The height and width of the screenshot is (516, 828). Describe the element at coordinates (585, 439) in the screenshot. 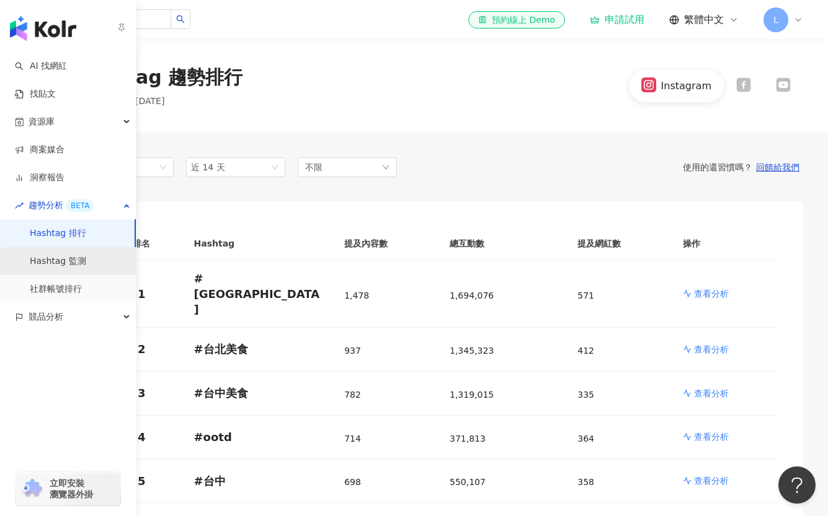

I see `span: 364` at that location.